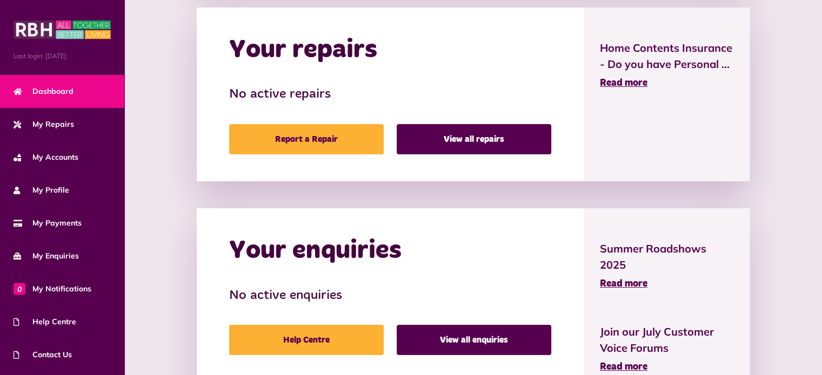  I want to click on a: Help Centre, so click(306, 340).